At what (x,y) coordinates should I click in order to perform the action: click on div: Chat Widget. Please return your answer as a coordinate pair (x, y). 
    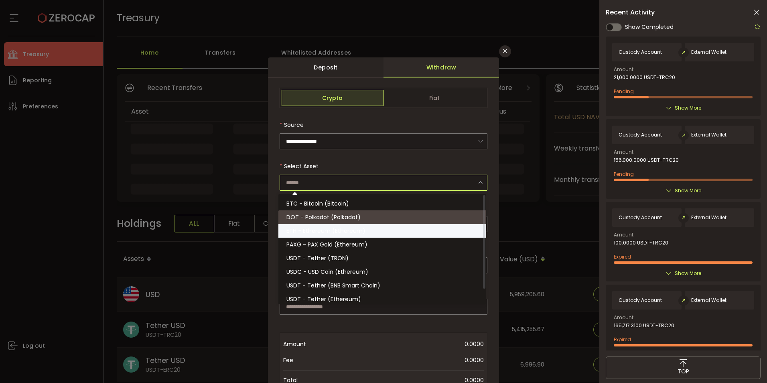
    Looking at the image, I should click on (747, 364).